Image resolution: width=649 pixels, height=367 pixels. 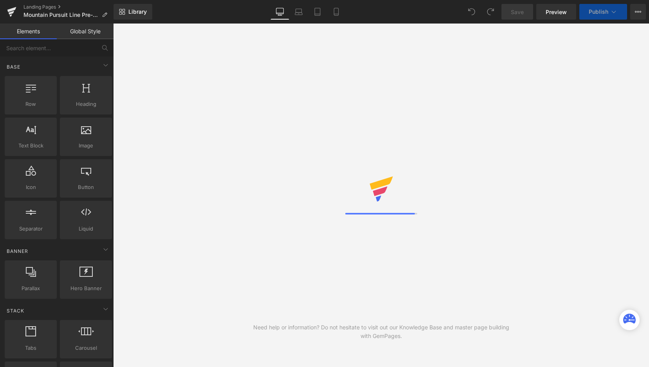 I want to click on span: Text Block, so click(x=31, y=145).